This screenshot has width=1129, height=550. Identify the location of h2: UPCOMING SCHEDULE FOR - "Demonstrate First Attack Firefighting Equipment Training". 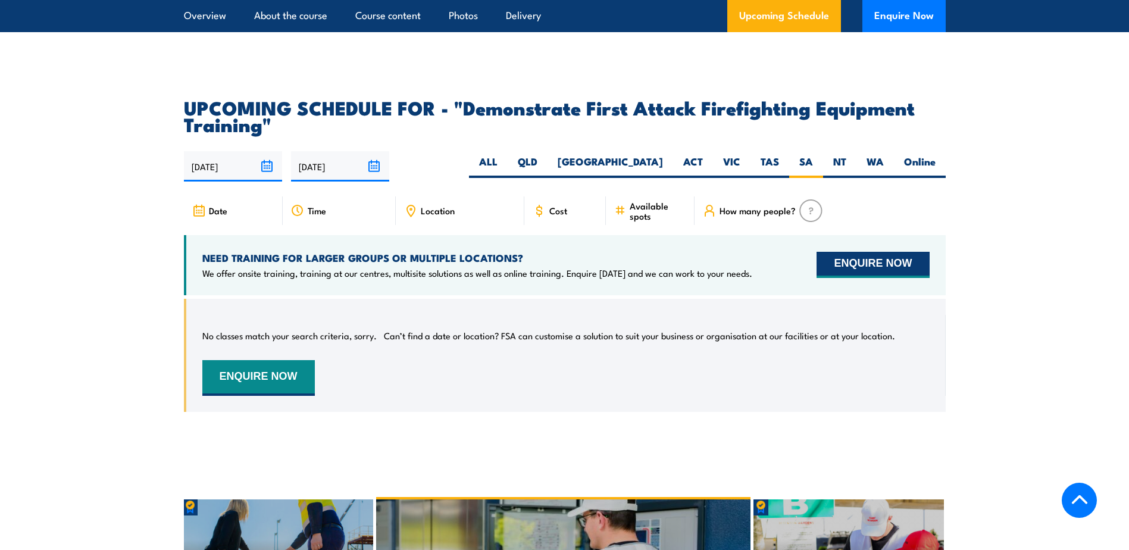
(565, 115).